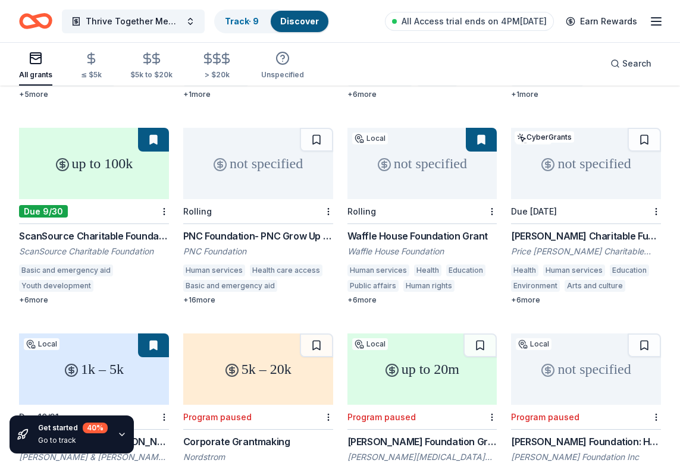 Image resolution: width=680 pixels, height=463 pixels. Describe the element at coordinates (94, 95) in the screenshot. I see `div: + 5 more` at that location.